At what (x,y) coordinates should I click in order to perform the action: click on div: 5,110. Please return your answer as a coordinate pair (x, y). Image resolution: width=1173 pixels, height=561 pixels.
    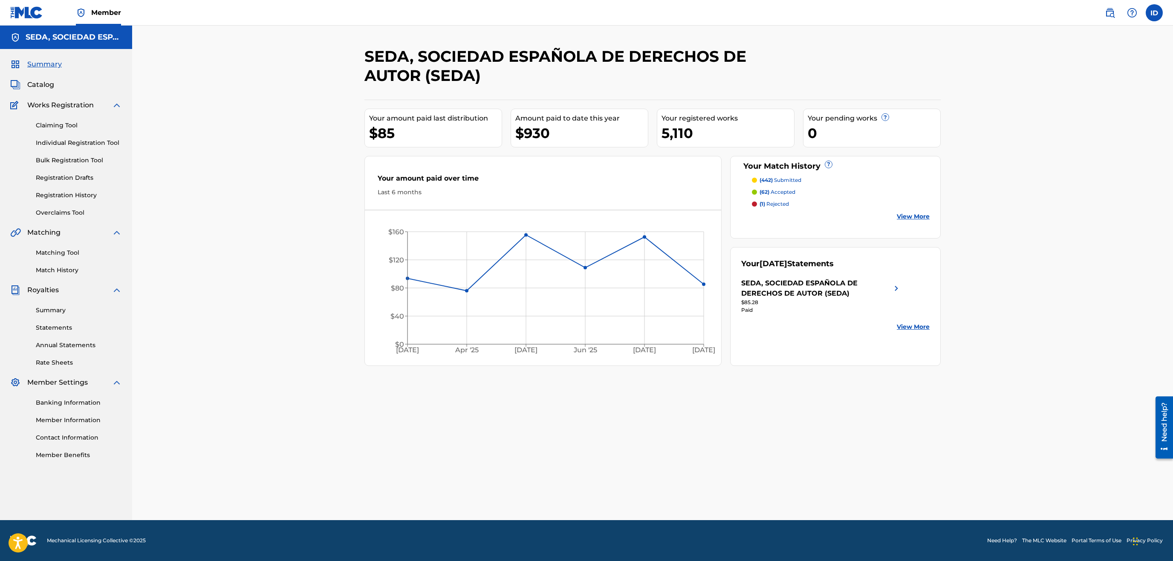
    Looking at the image, I should click on (728, 133).